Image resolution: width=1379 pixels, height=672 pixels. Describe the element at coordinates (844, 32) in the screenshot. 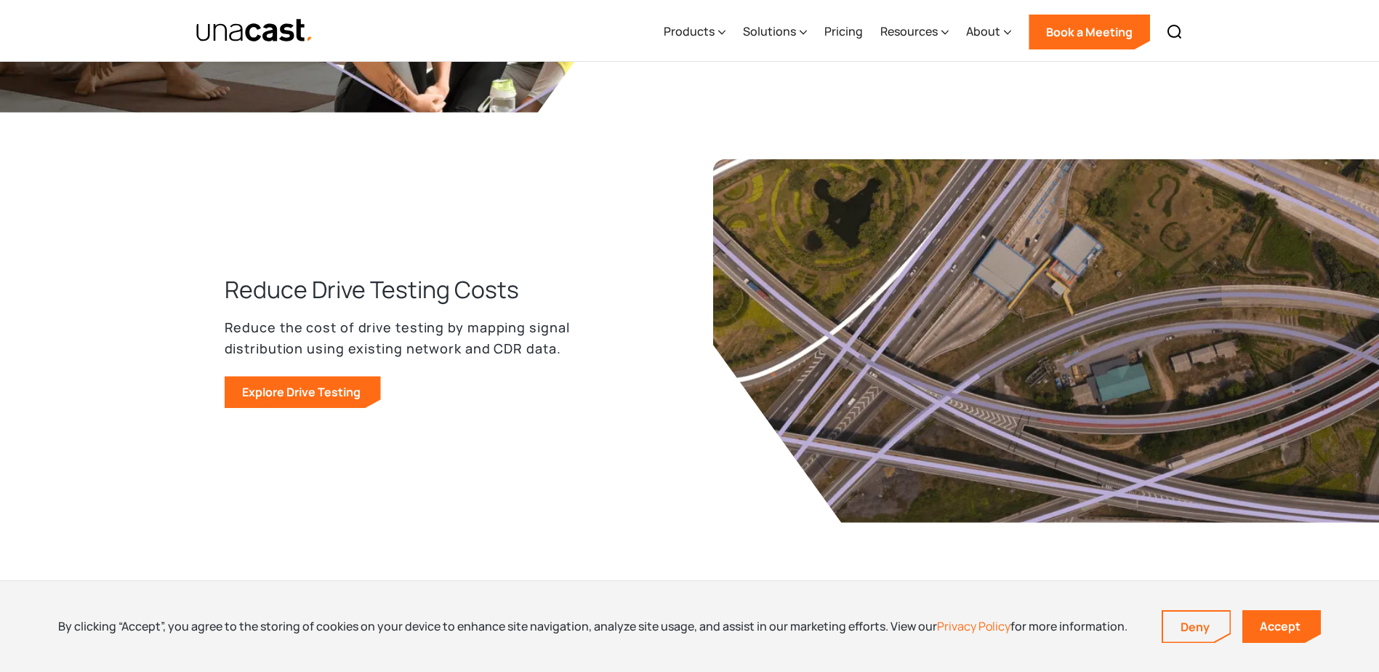

I see `a: Pricing` at that location.